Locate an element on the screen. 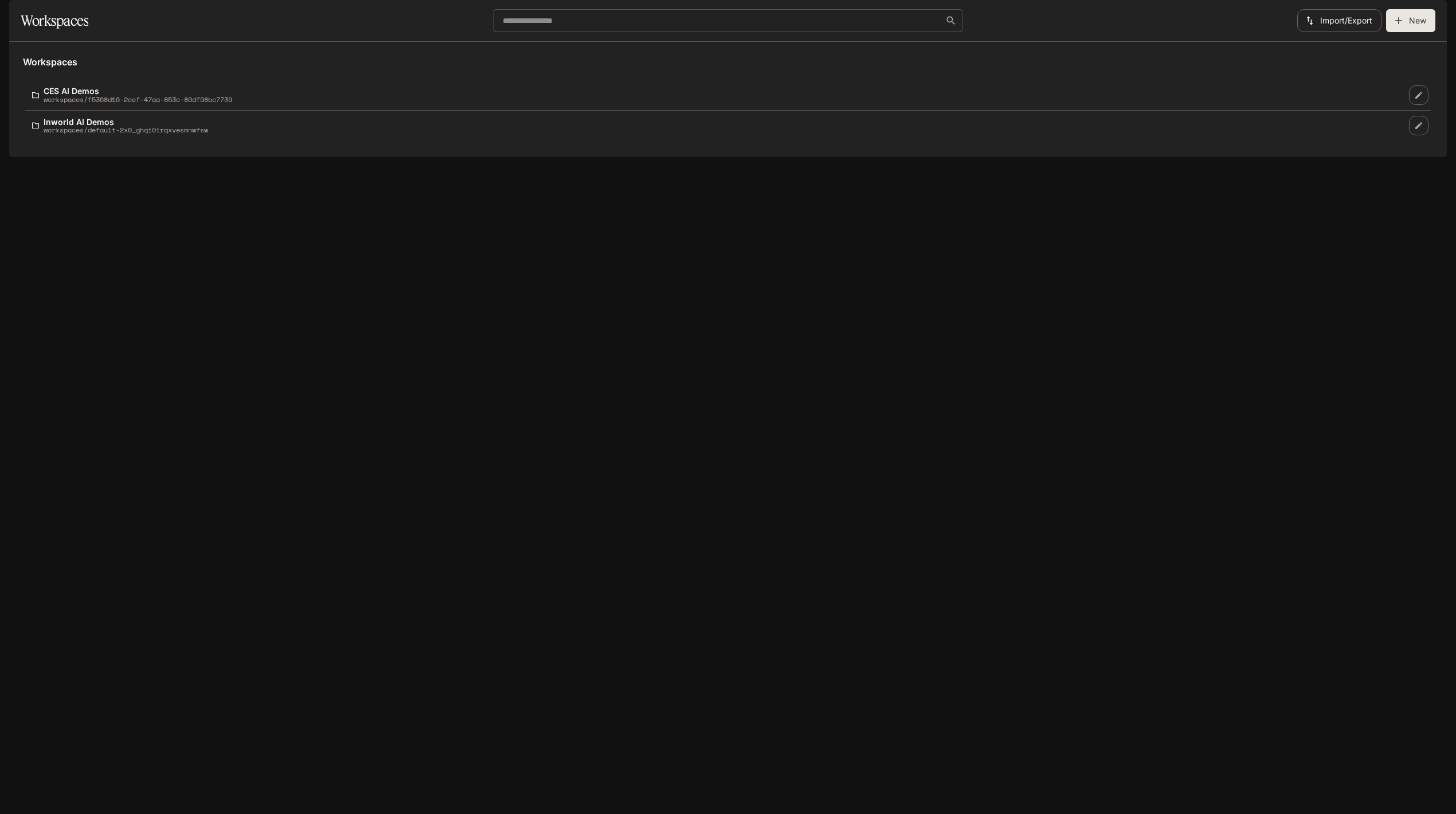 The width and height of the screenshot is (1456, 814). a: CES AI Demosworkspaces/f5368d16-2cef-47aa-853c-80df98bc7739 is located at coordinates (717, 95).